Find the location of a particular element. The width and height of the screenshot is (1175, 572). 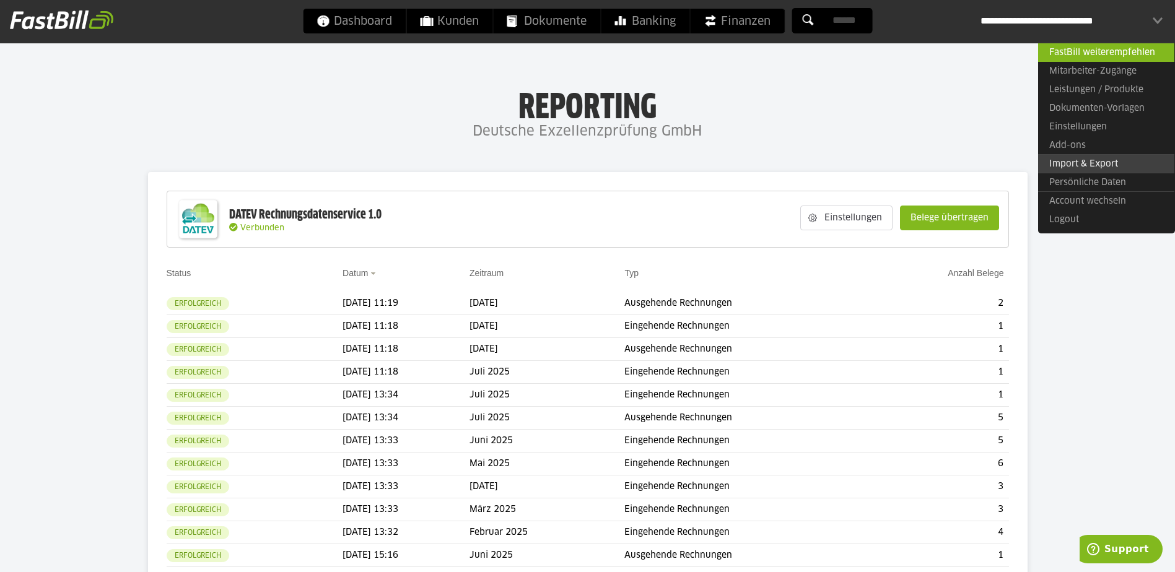

td: Mai 2025 is located at coordinates (547, 464).